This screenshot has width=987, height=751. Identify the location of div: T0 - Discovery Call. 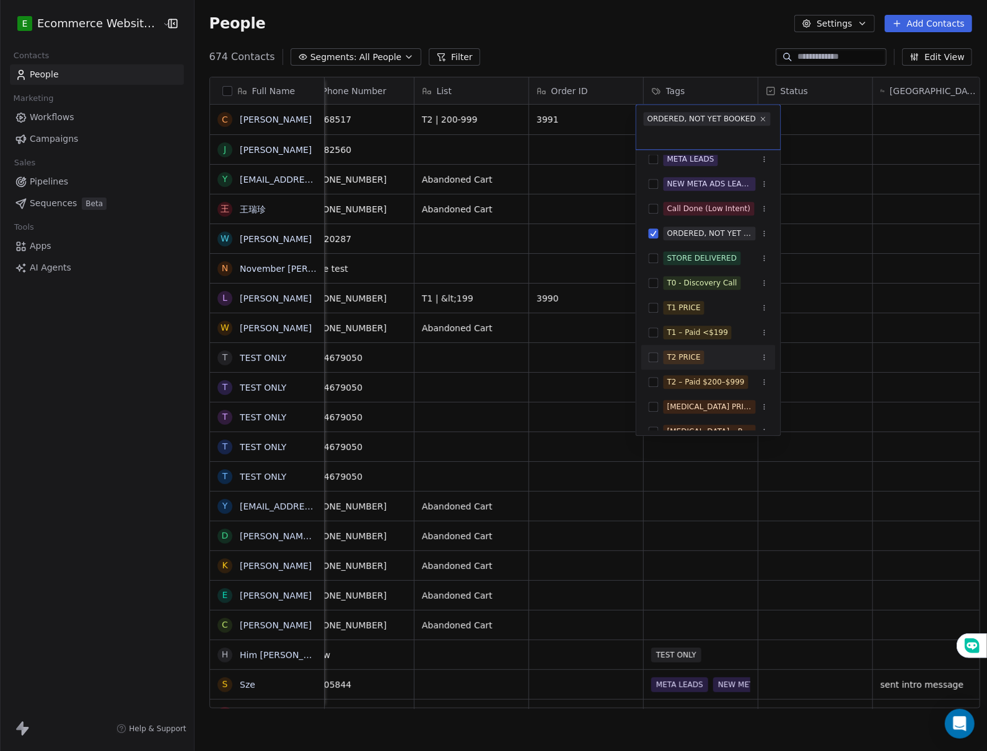
(702, 283).